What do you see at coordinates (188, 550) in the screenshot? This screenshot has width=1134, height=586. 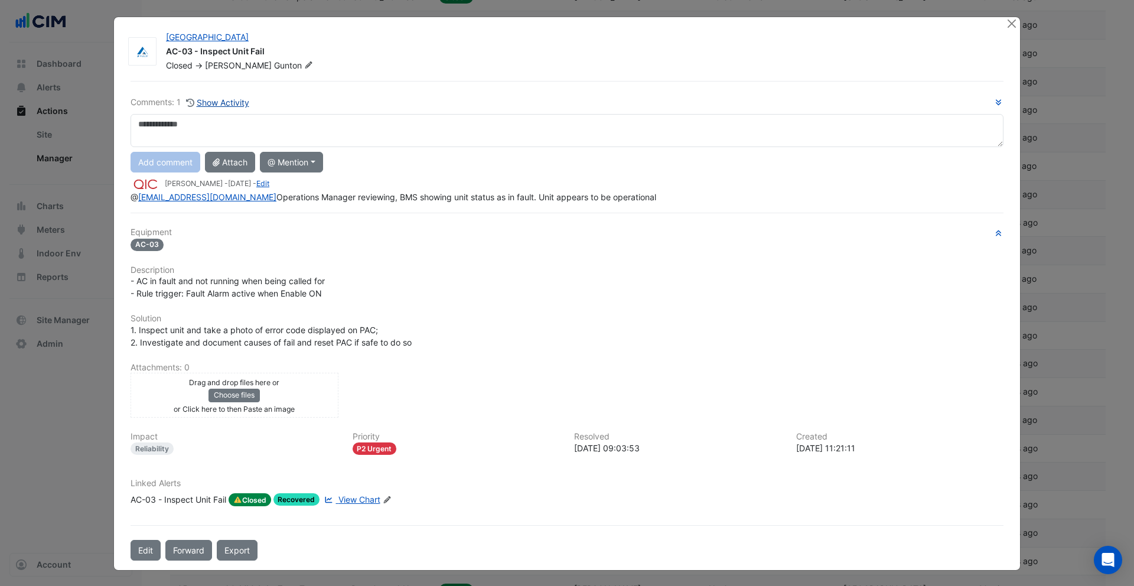 I see `button: Forward` at bounding box center [188, 550].